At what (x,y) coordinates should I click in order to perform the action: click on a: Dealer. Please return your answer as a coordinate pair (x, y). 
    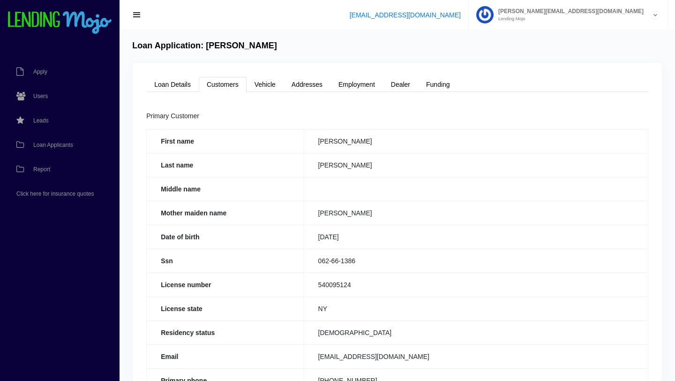
    Looking at the image, I should click on (400, 84).